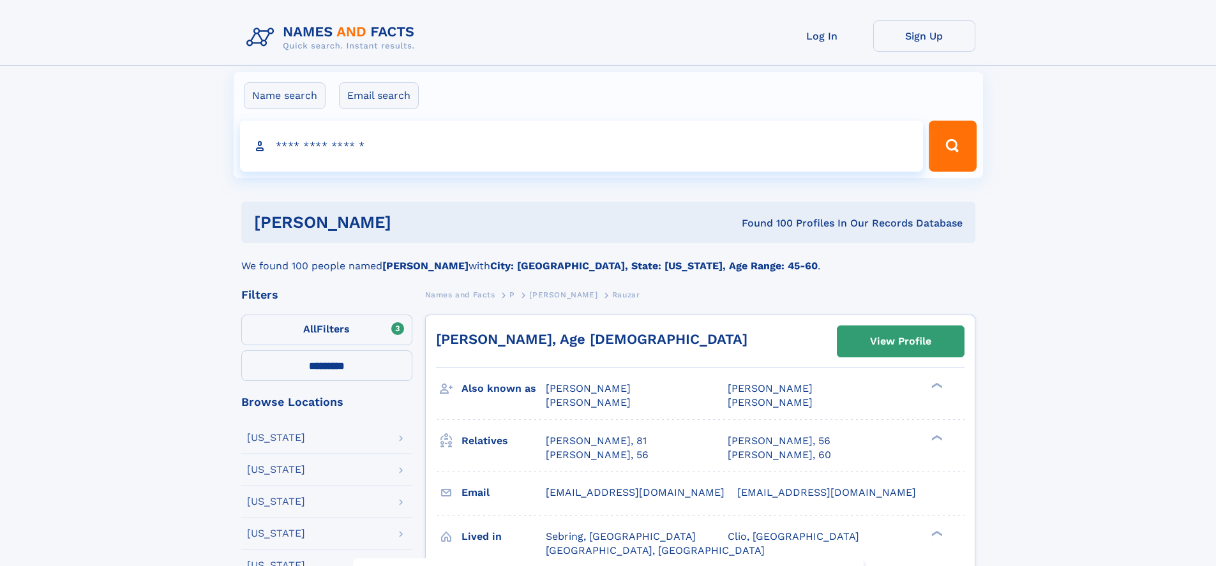  Describe the element at coordinates (327, 330) in the screenshot. I see `label: Filters` at that location.